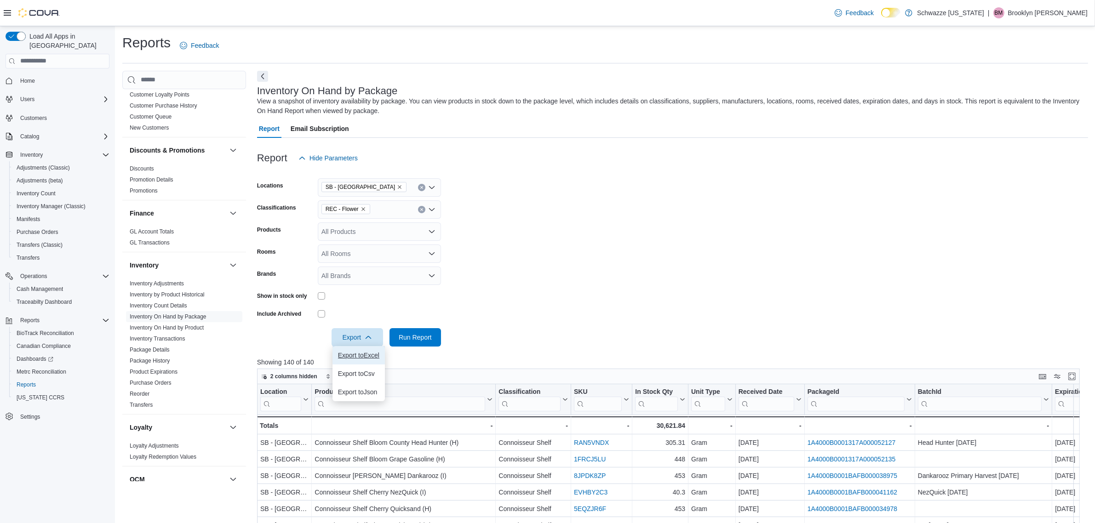 The image size is (1095, 523). Describe the element at coordinates (660, 399) in the screenshot. I see `button: In Stock Qty` at that location.